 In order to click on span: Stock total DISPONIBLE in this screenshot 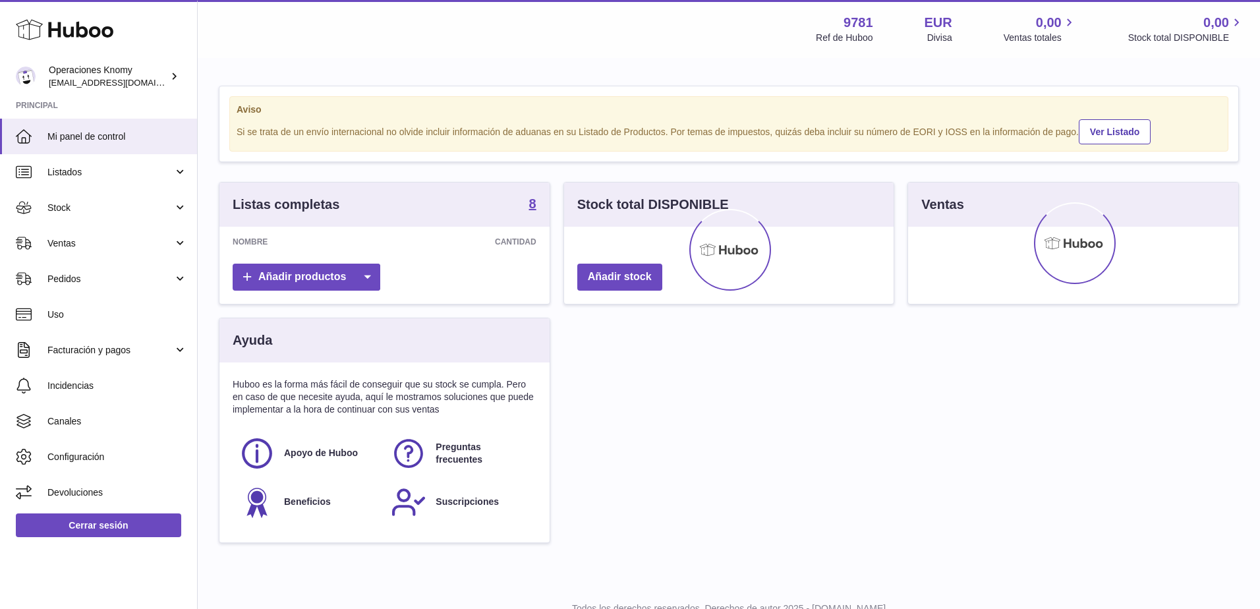, I will do `click(1186, 38)`.